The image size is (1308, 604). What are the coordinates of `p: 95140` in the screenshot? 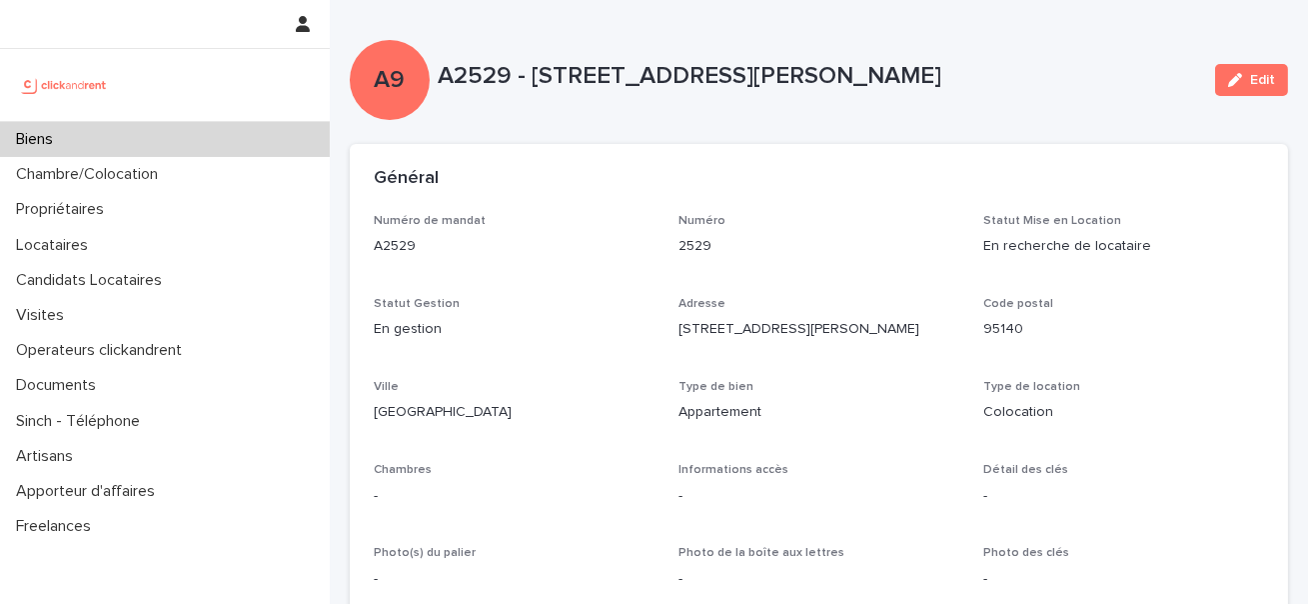 It's located at (1123, 329).